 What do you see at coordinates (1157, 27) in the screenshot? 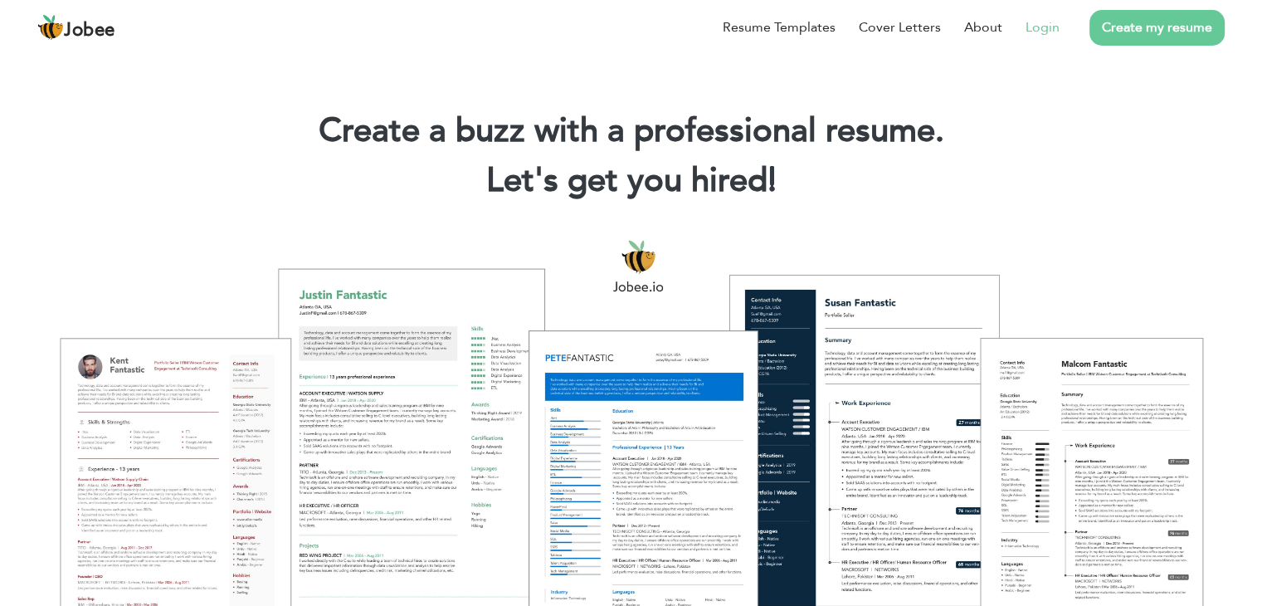
I see `a: Create my resume` at bounding box center [1157, 27].